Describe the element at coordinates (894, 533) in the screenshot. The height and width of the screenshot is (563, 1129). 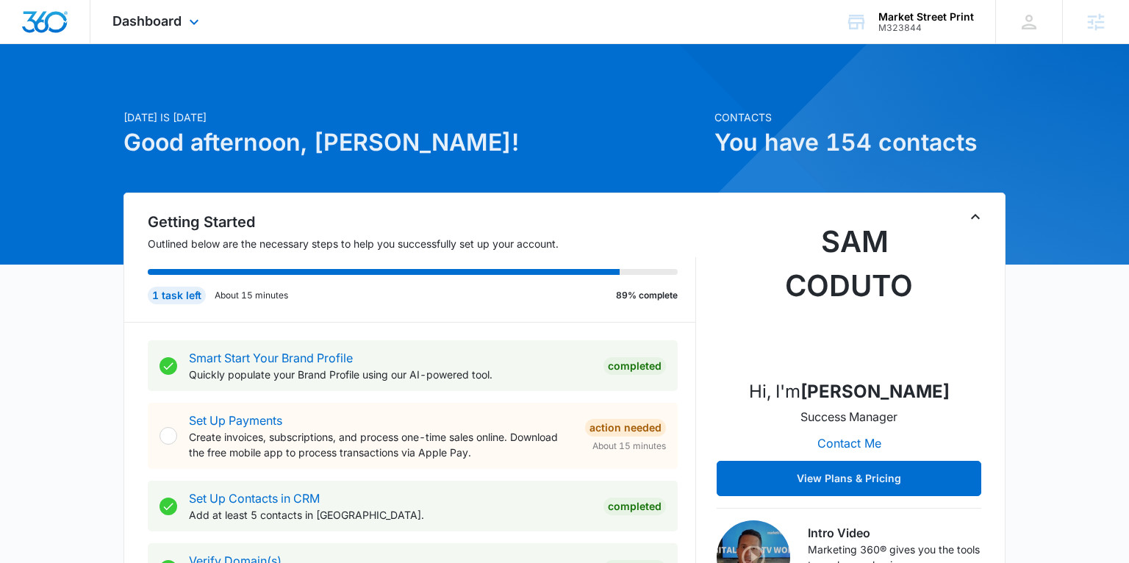
I see `h3: Intro Video` at that location.